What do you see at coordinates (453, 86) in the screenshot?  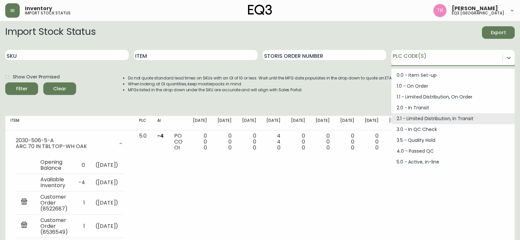 I see `div: 1.0 - On Order` at bounding box center [453, 86].